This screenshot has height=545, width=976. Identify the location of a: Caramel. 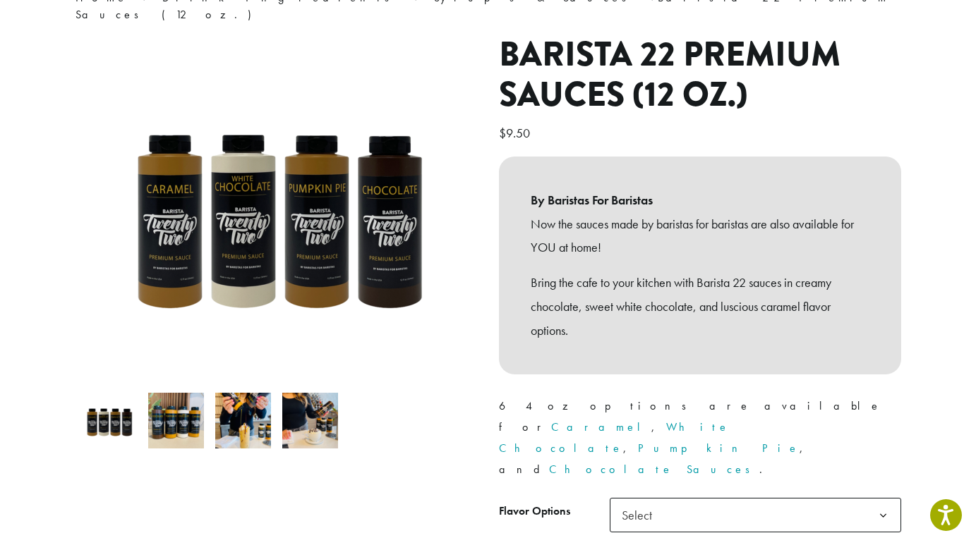
(601, 427).